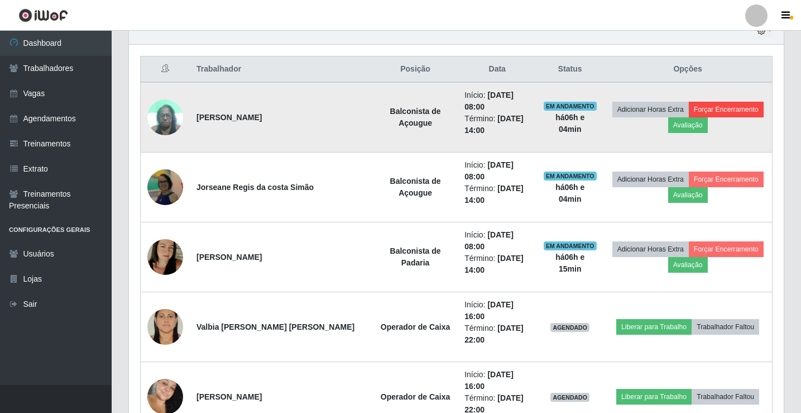  I want to click on strong: há 06 h e 15 min, so click(570, 263).